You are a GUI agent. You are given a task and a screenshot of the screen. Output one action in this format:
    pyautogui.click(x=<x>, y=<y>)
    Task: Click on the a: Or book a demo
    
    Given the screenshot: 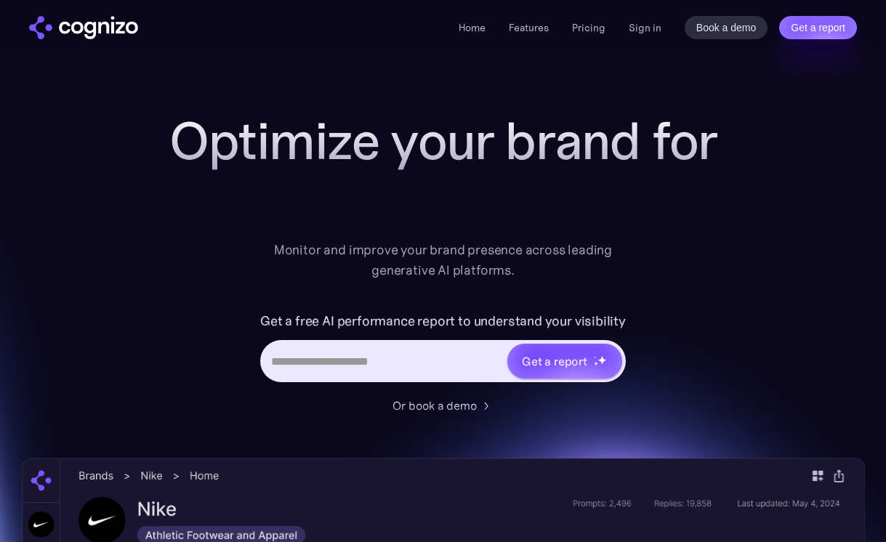 What is the action you would take?
    pyautogui.click(x=443, y=406)
    